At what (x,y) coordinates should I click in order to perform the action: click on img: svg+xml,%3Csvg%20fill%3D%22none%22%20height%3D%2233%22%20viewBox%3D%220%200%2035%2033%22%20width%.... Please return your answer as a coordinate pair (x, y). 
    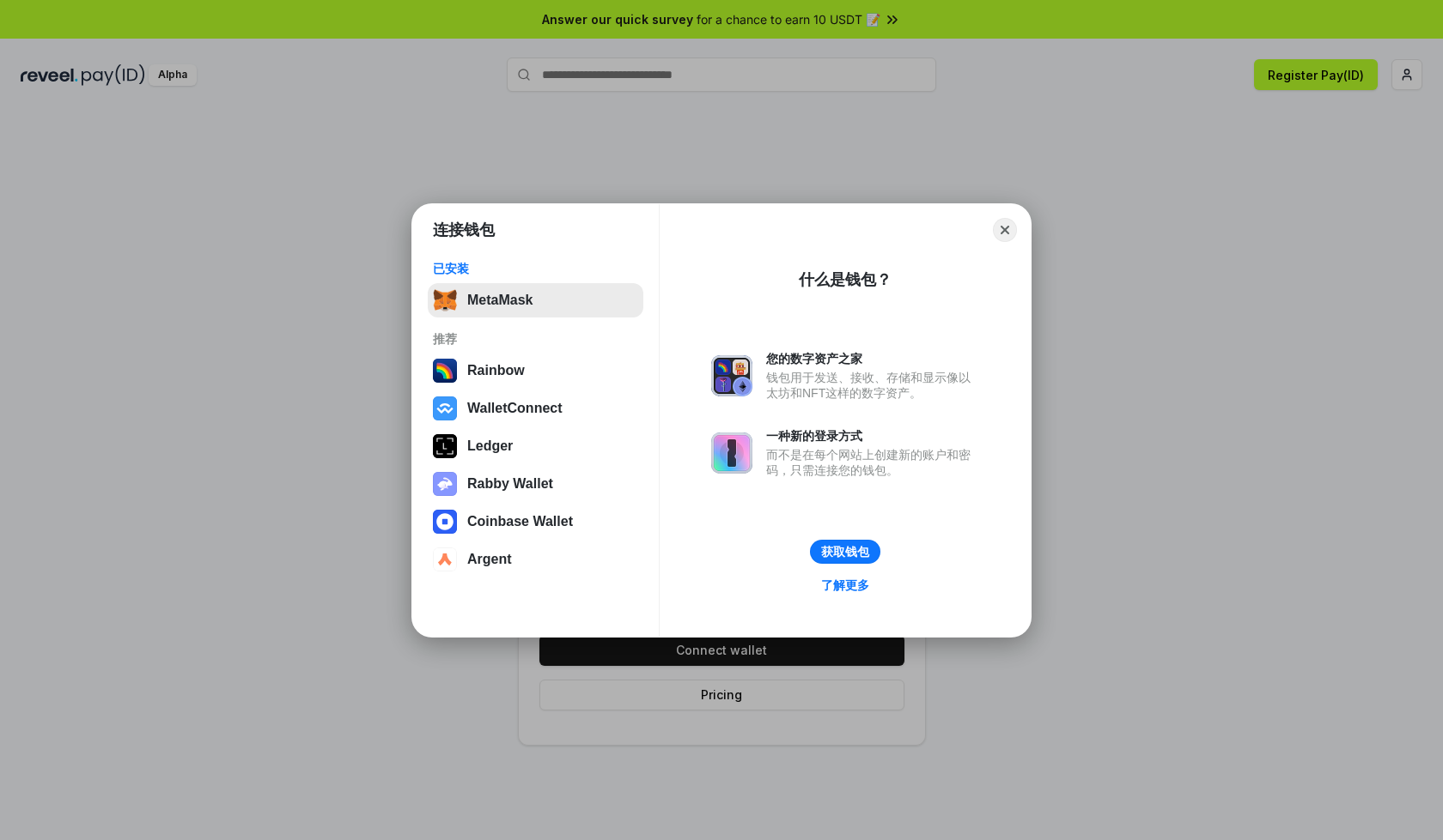
    Looking at the image, I should click on (445, 301).